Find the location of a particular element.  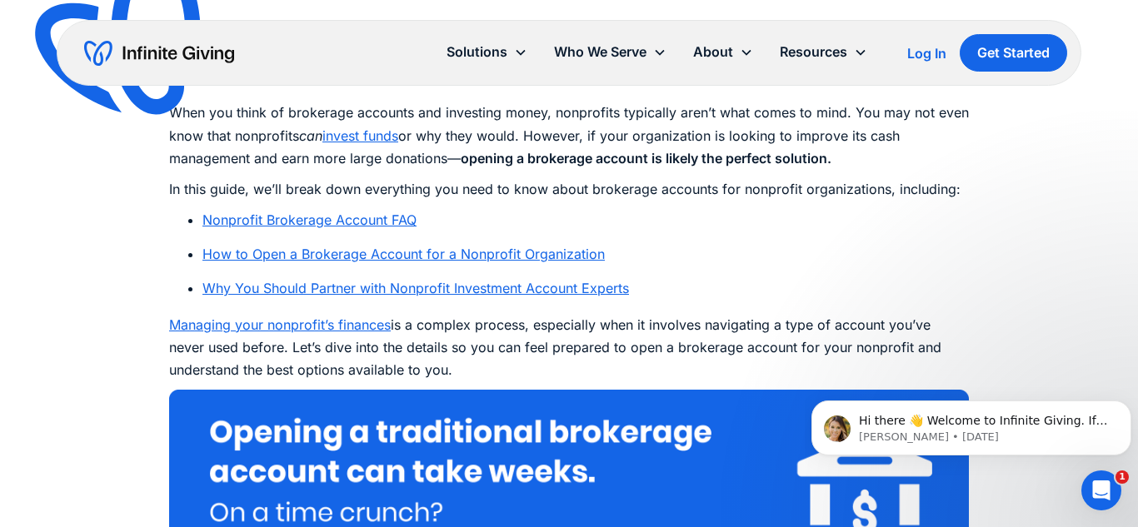

img: Profile image for Kasey is located at coordinates (32, 63).